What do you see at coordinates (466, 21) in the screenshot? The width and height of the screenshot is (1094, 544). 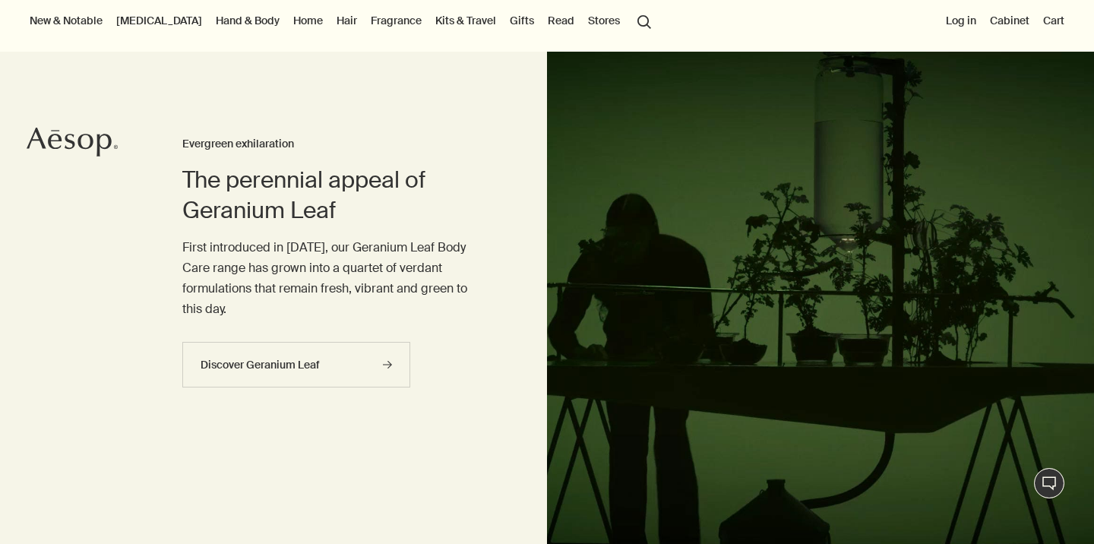 I see `a: Kits & Travel` at bounding box center [466, 21].